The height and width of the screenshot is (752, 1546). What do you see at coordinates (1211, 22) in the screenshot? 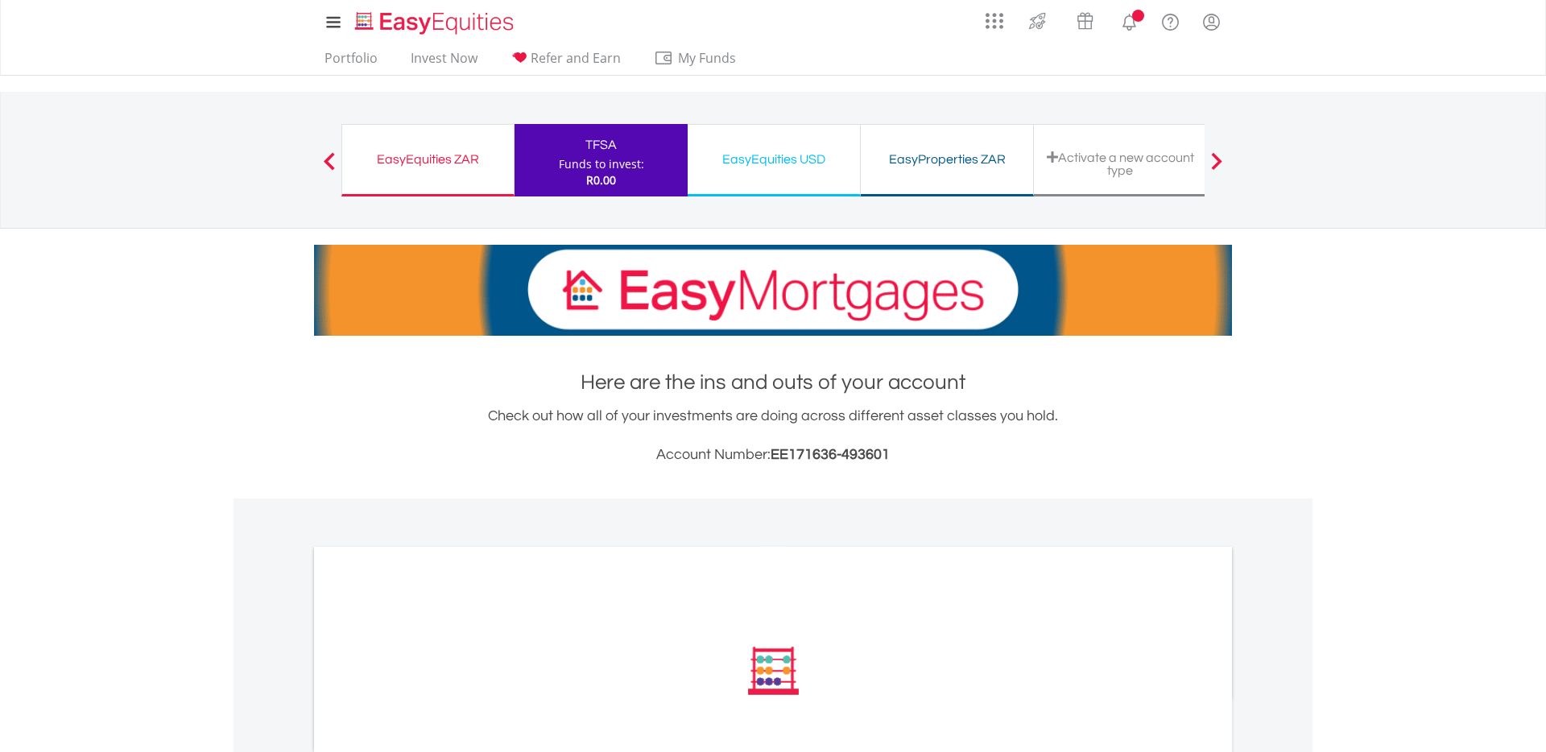
I see `a: My Profile` at bounding box center [1211, 22].